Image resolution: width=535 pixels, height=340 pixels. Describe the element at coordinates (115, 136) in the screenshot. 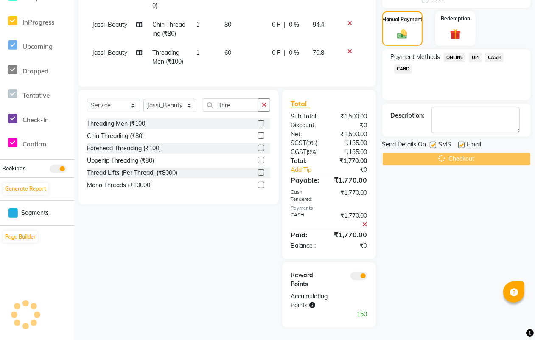

I see `div: Chin Threading (₹80)` at that location.